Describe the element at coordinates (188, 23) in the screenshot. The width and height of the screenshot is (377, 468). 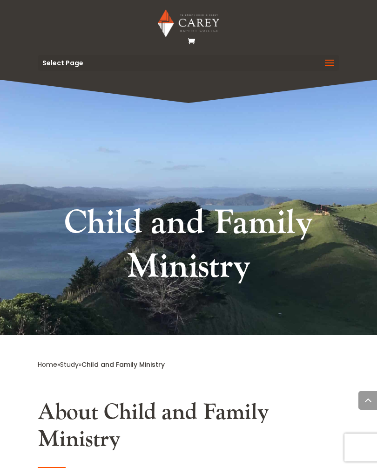
I see `img: Carey Baptist College` at that location.